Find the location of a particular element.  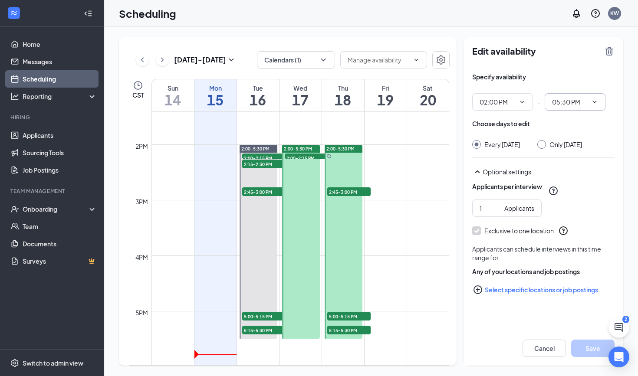

h1: 16 is located at coordinates (258, 100).